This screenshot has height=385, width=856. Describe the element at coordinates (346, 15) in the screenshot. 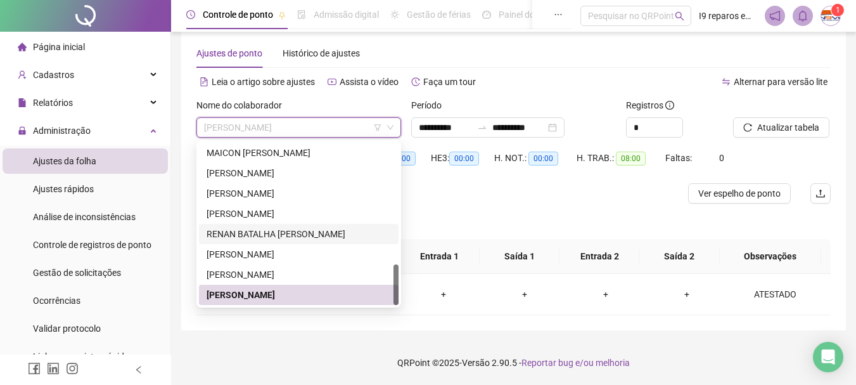

I see `span: Admissão digital` at that location.